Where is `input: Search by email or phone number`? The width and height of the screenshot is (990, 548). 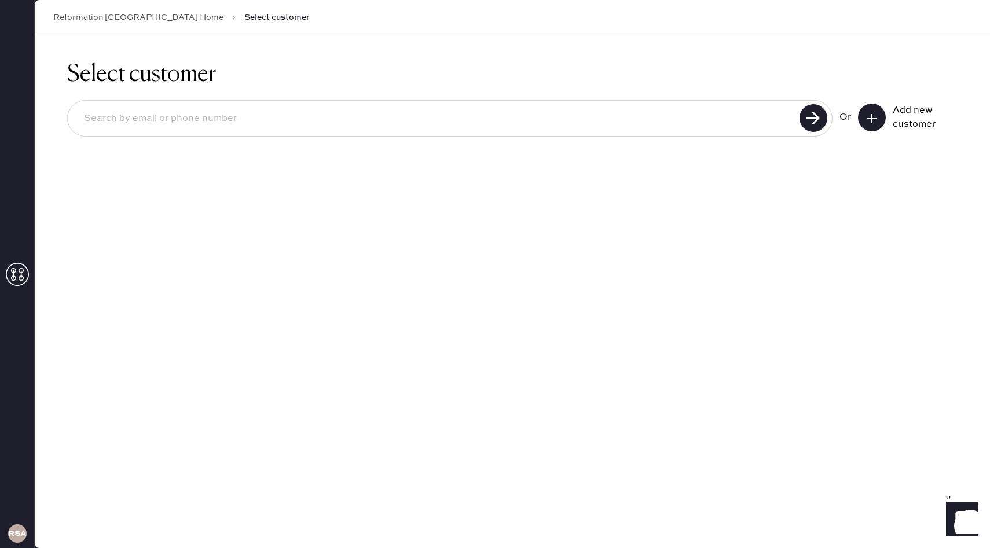
input: Search by email or phone number is located at coordinates (435, 119).